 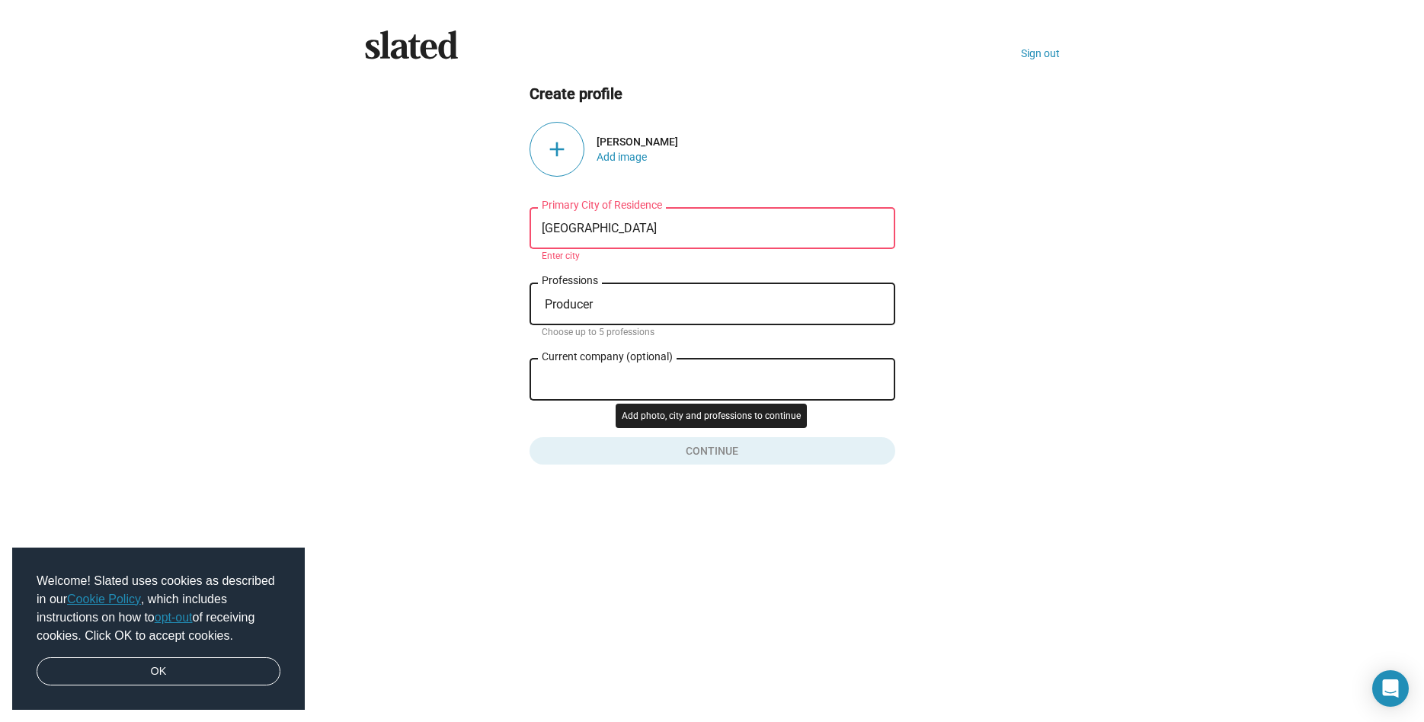 I want to click on a: dismiss cookie message, so click(x=159, y=672).